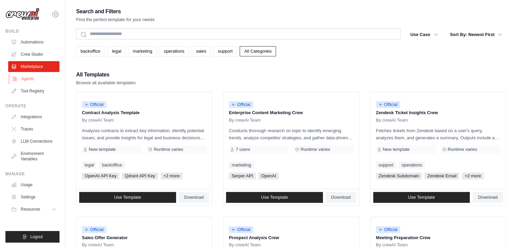  What do you see at coordinates (399, 176) in the screenshot?
I see `span: Zendesk Subdomain` at bounding box center [399, 176].